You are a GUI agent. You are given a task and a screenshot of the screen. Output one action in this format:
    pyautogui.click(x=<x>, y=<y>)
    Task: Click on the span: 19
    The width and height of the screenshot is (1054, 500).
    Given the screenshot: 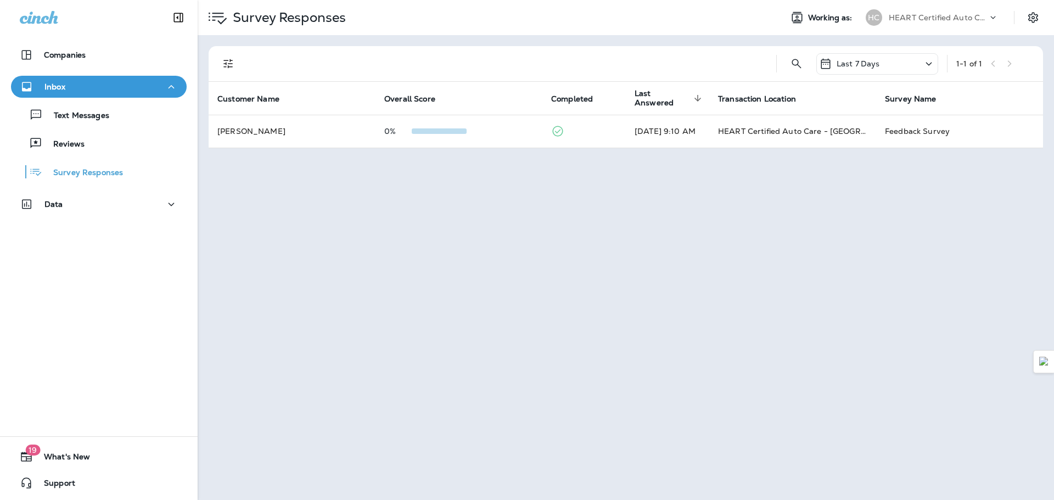 What is the action you would take?
    pyautogui.click(x=32, y=450)
    